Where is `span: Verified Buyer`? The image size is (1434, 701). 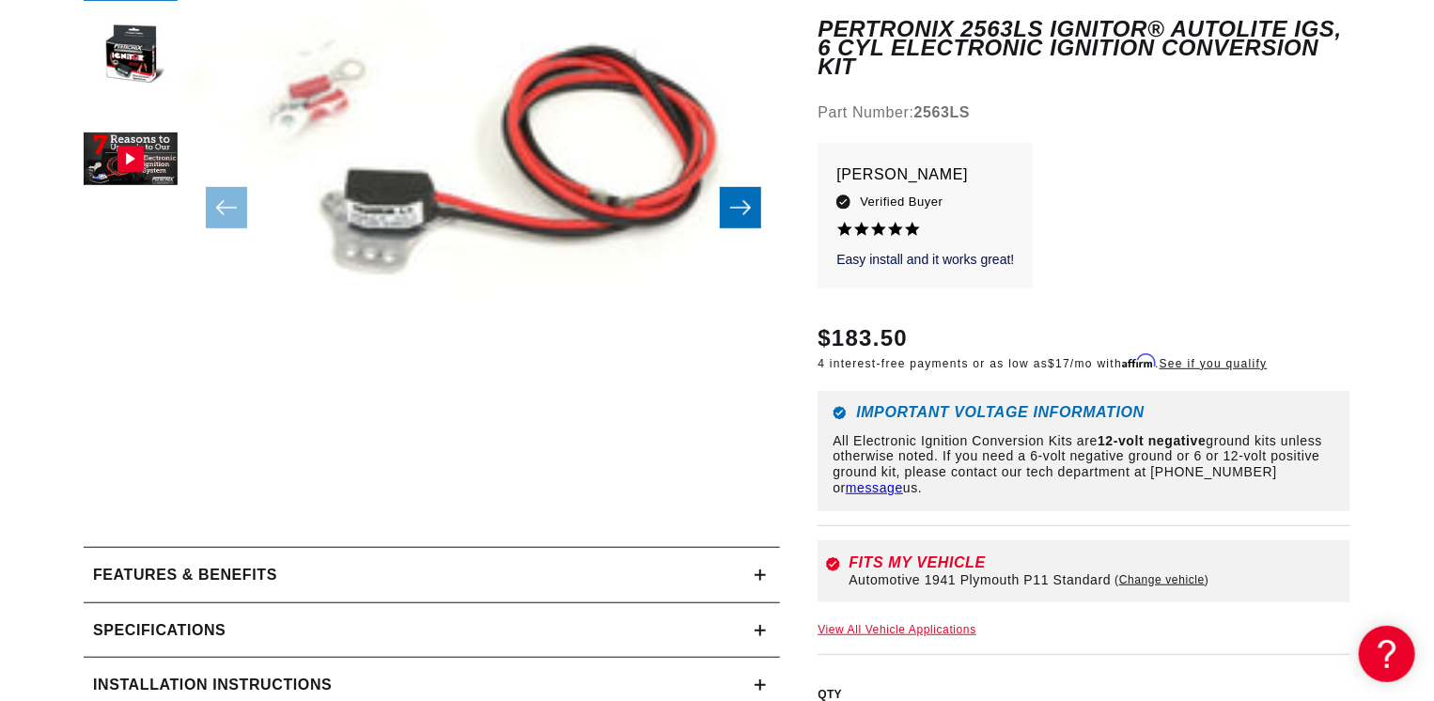
span: Verified Buyer is located at coordinates (901, 202).